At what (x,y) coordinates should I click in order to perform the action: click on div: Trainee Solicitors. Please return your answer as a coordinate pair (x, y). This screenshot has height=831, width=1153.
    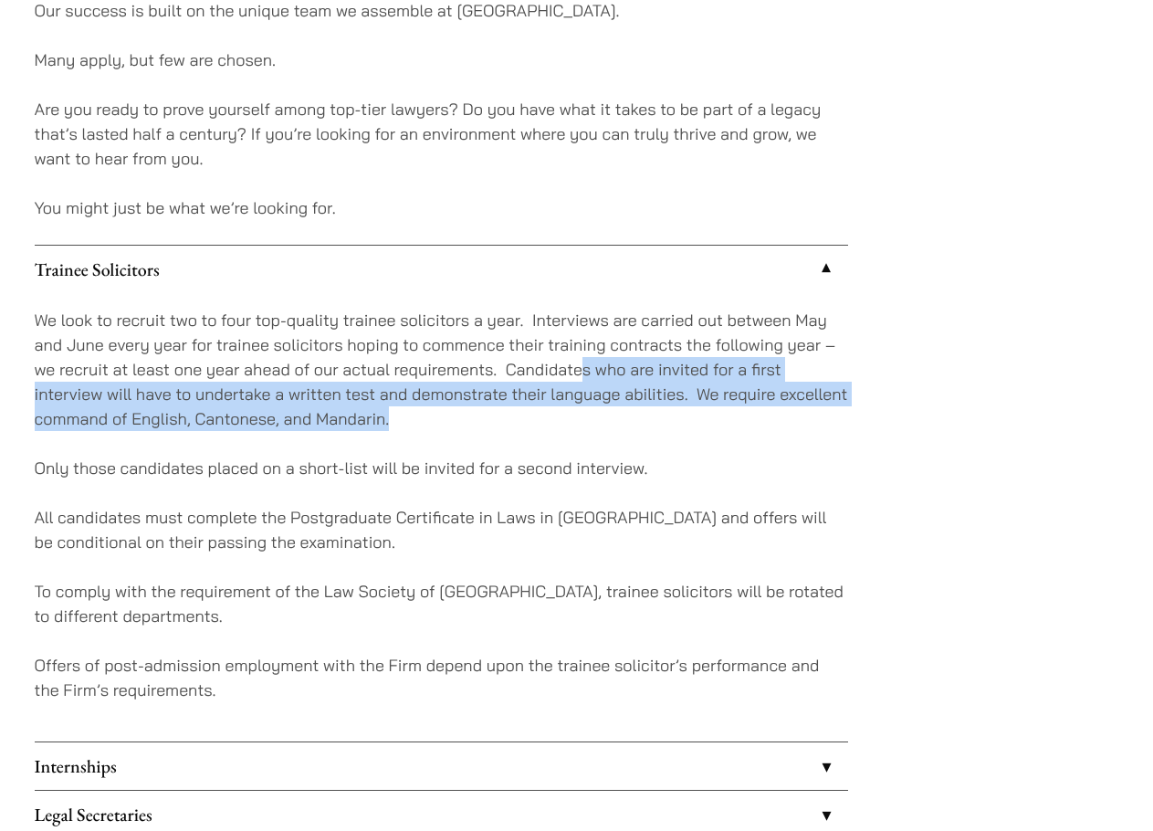
    Looking at the image, I should click on (441, 517).